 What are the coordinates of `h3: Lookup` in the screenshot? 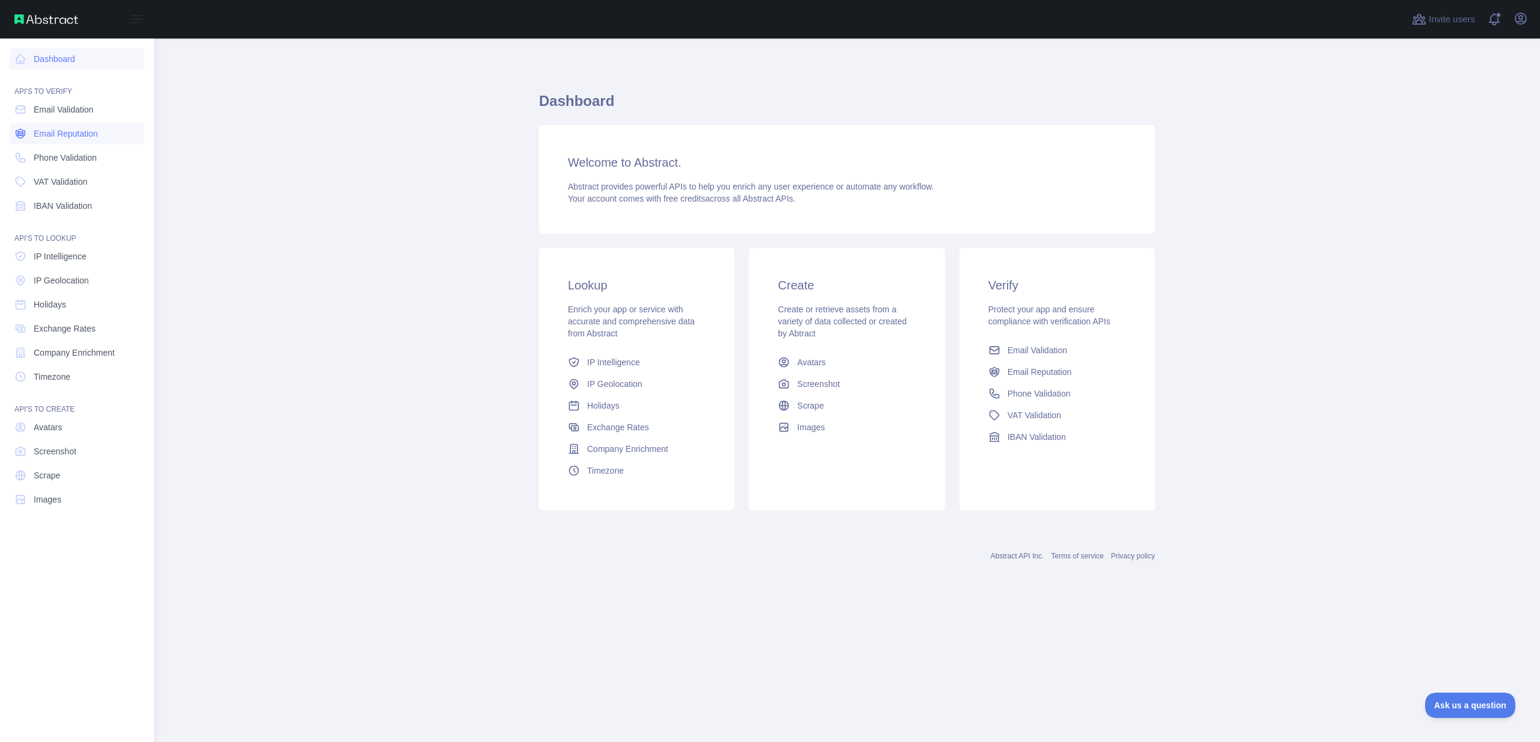 It's located at (636, 285).